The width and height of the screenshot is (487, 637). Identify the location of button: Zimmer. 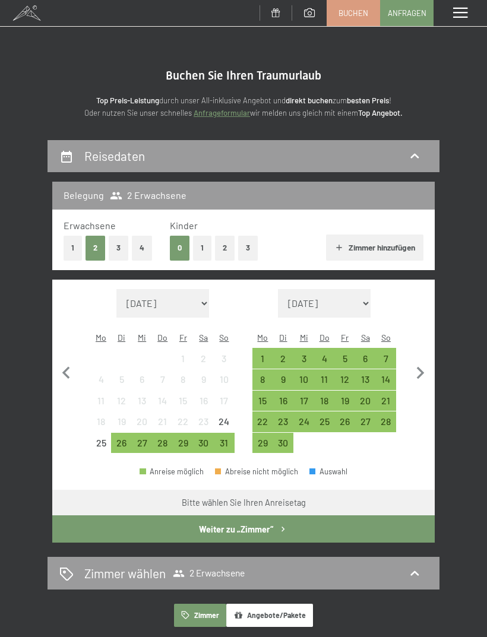
(200, 615).